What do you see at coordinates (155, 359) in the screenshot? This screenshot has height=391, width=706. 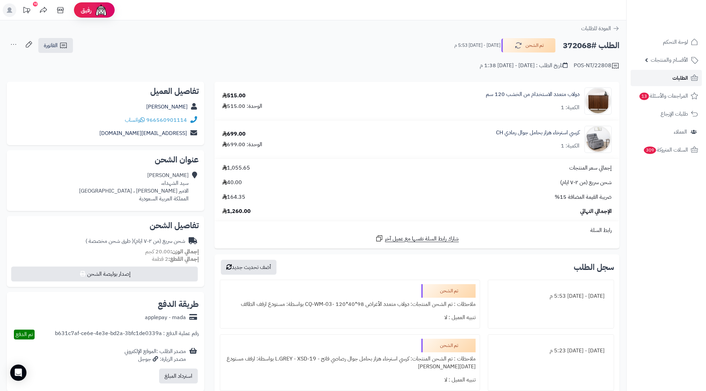 I see `div: مصدر الزيارة: جوجل` at bounding box center [155, 359].